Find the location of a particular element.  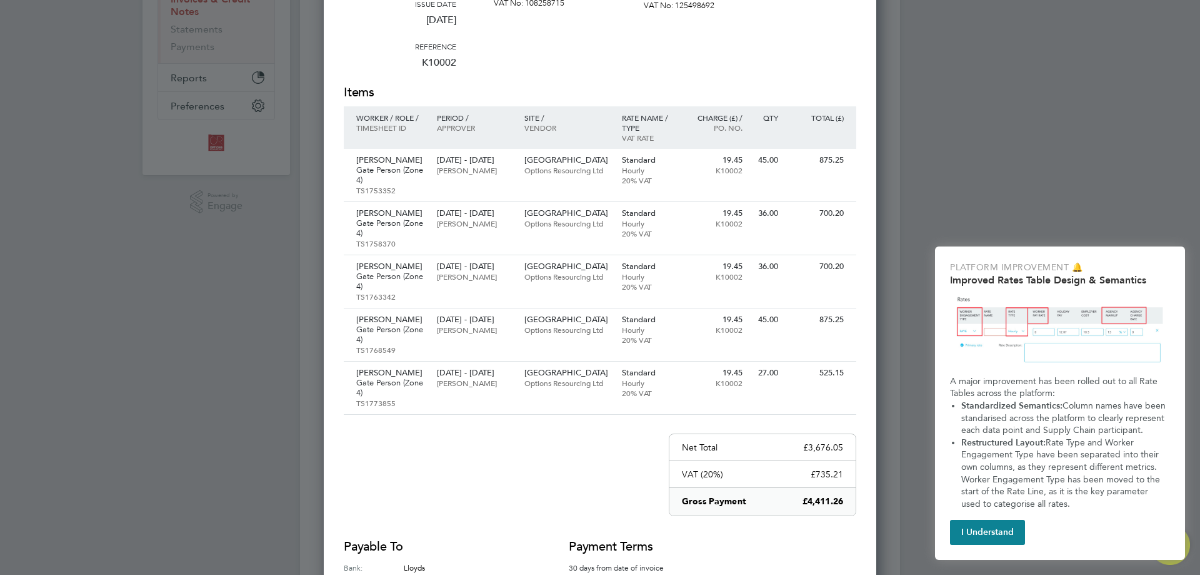

p: Gross Payment is located at coordinates (714, 501).